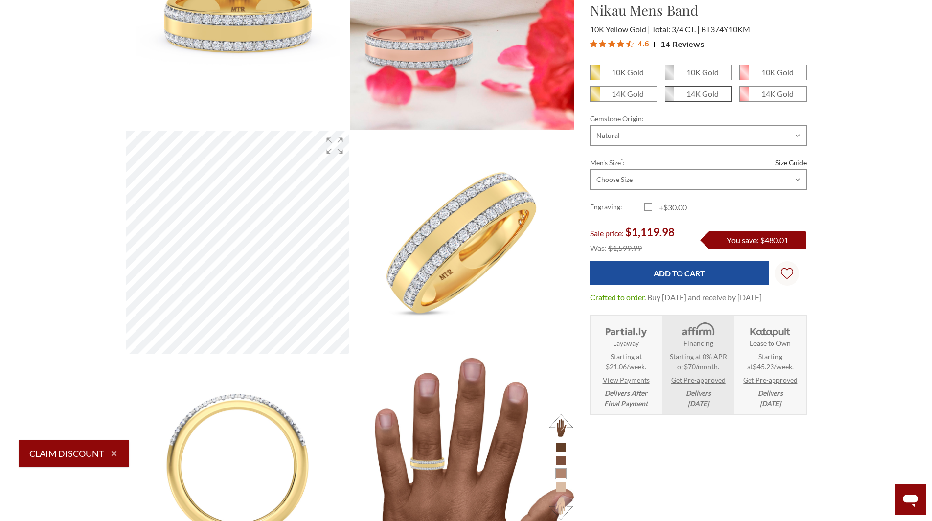 The height and width of the screenshot is (521, 932). Describe the element at coordinates (698, 72) in the screenshot. I see `span: 10K White Gold` at that location.